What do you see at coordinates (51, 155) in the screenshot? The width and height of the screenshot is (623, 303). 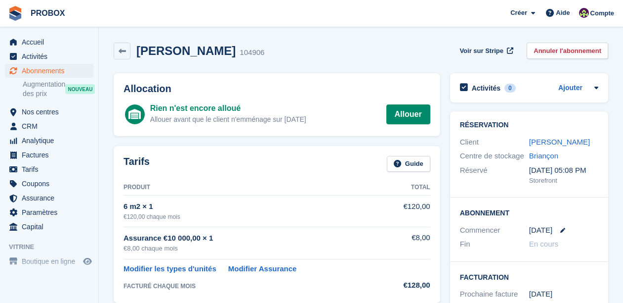 I see `span: Factures` at bounding box center [51, 155].